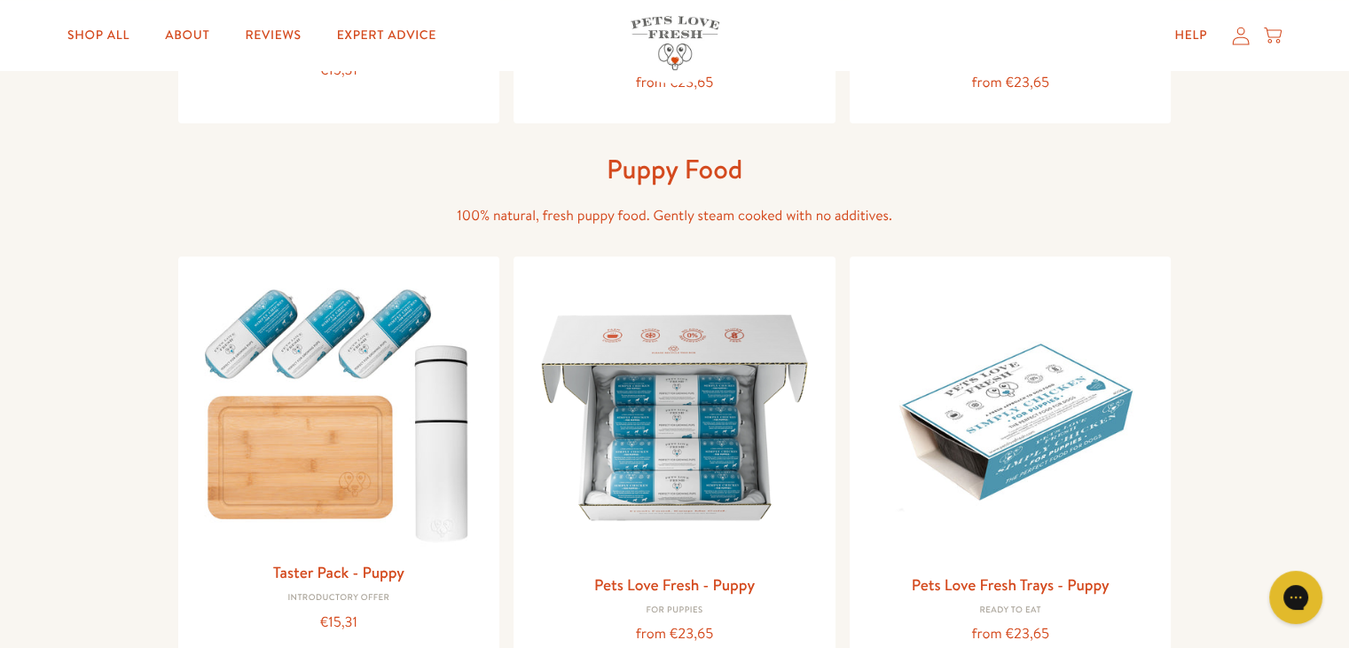 The height and width of the screenshot is (648, 1349). What do you see at coordinates (675, 43) in the screenshot?
I see `img: Pets Love Fresh` at bounding box center [675, 43].